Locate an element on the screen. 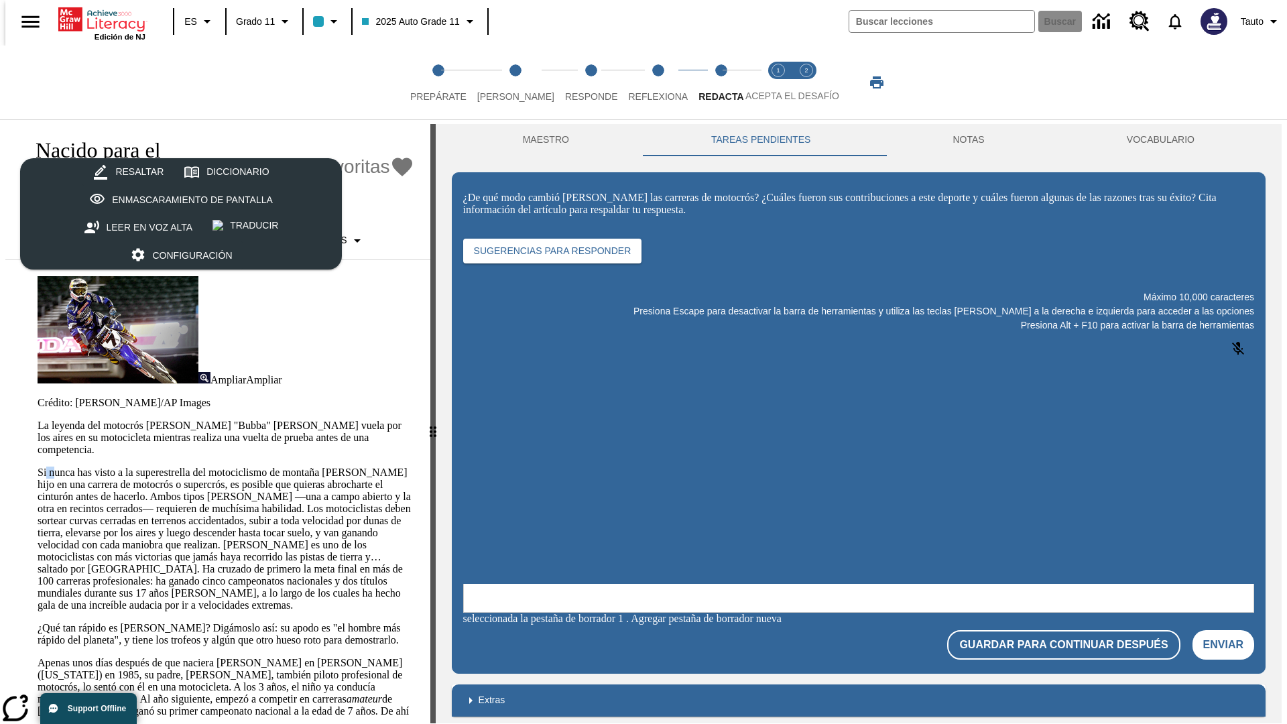  img: Avatar is located at coordinates (1214, 21).